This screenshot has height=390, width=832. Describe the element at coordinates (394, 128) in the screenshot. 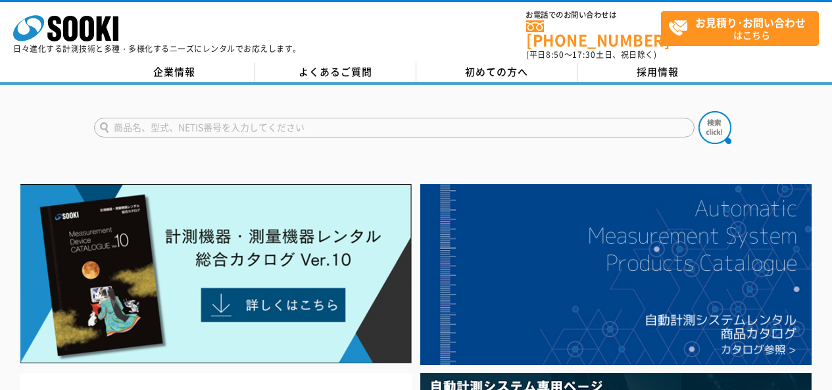

I see `input: 商品名、型式、NETIS番号を入力してください` at that location.